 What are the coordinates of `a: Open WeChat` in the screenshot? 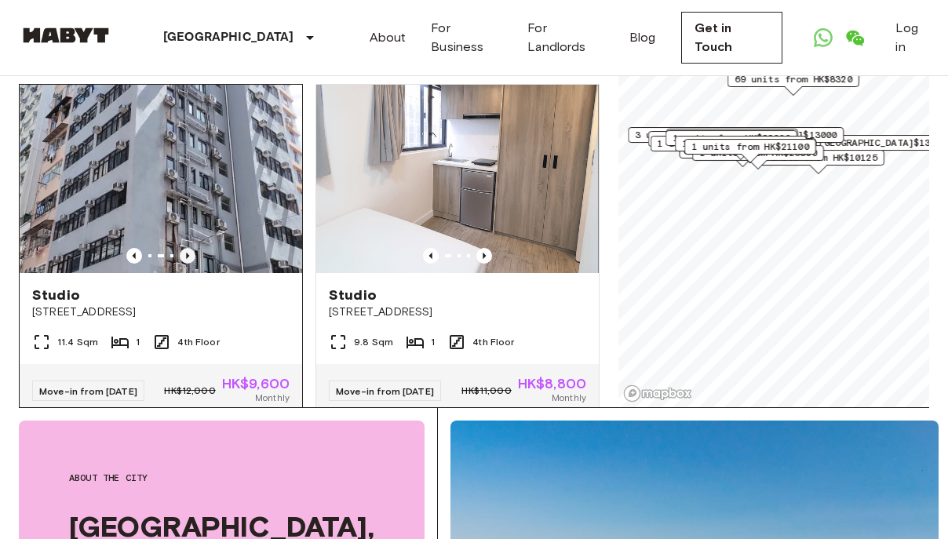 It's located at (854, 38).